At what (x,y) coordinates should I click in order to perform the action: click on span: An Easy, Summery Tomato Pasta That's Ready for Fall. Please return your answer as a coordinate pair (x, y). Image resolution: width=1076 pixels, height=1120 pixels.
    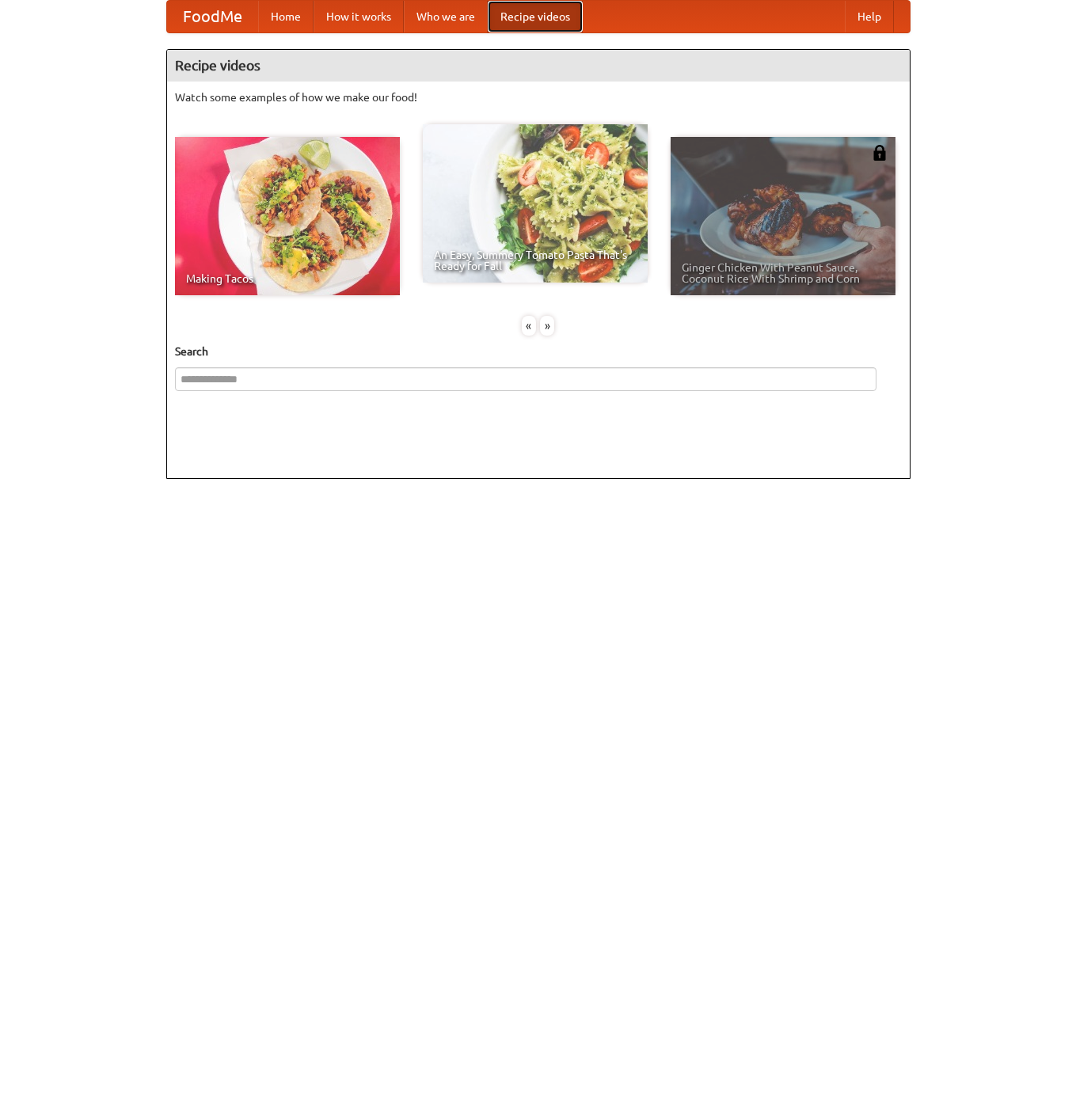
    Looking at the image, I should click on (535, 260).